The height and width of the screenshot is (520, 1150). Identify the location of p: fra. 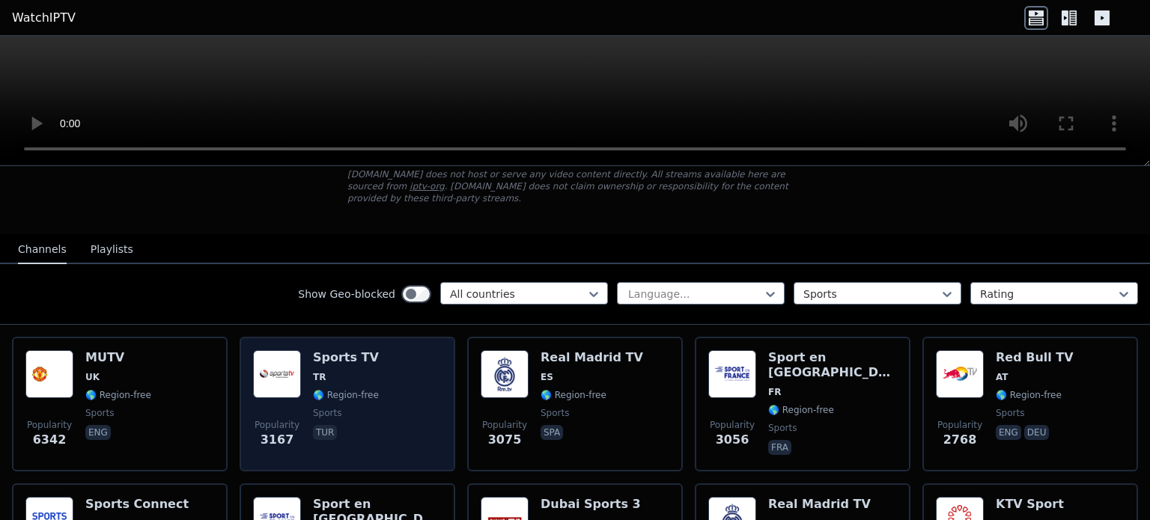
(779, 448).